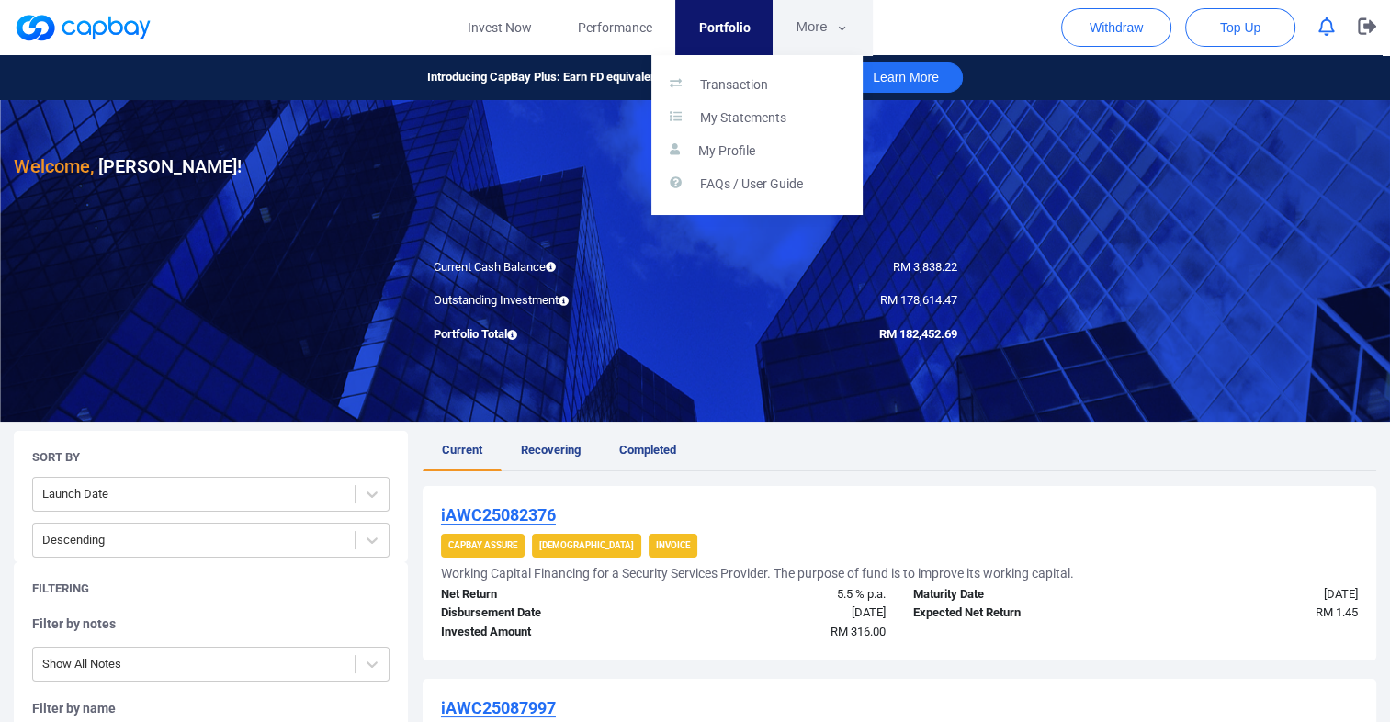  I want to click on a: My Profile, so click(757, 152).